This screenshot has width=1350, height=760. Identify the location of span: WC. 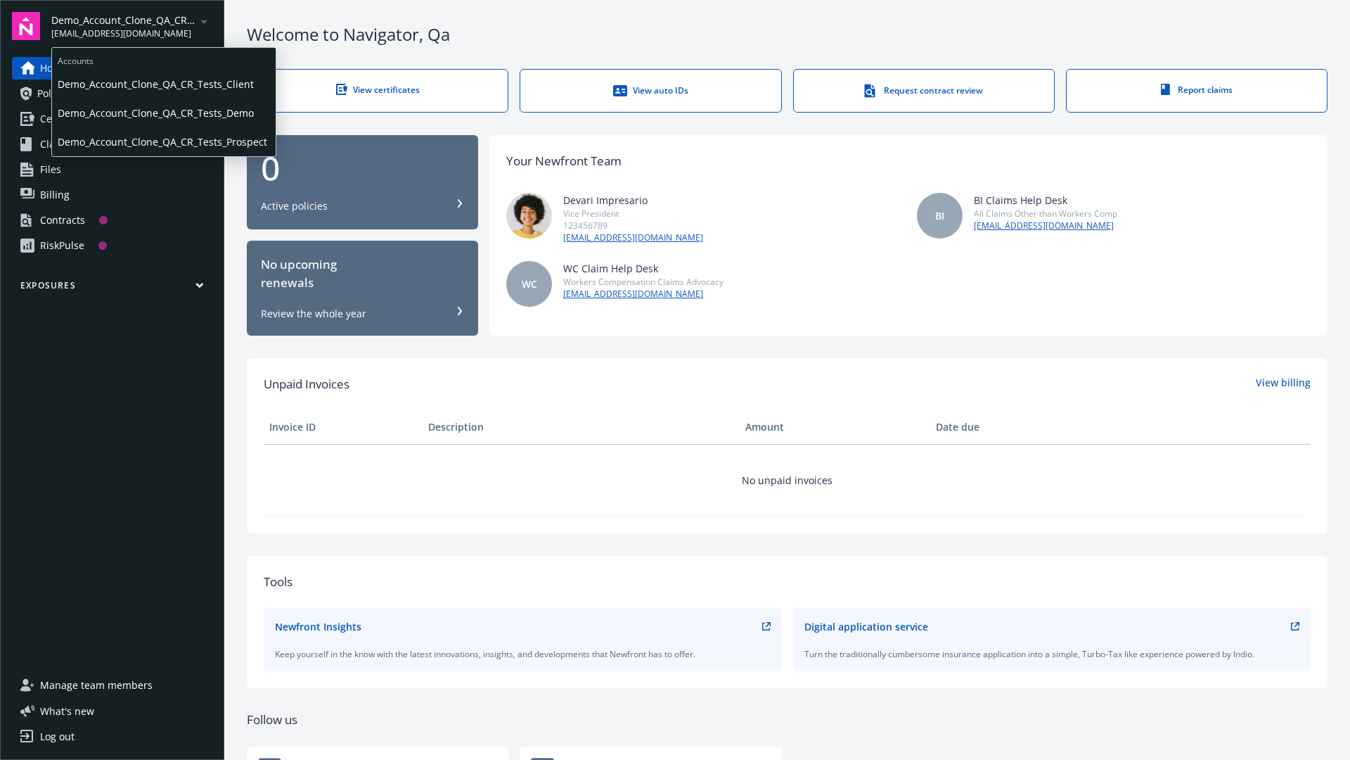
(530, 283).